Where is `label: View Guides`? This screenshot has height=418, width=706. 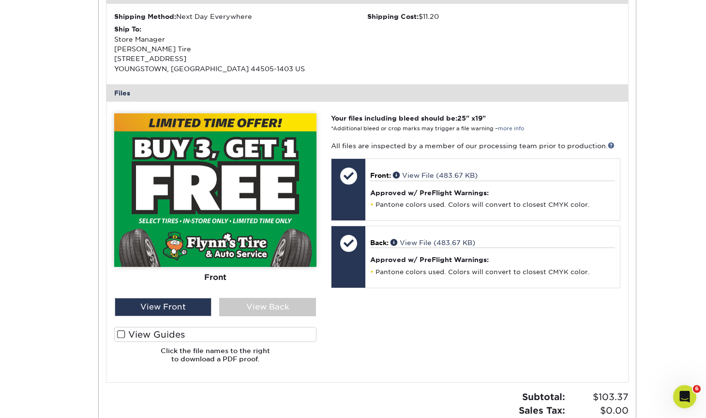
label: View Guides is located at coordinates (215, 334).